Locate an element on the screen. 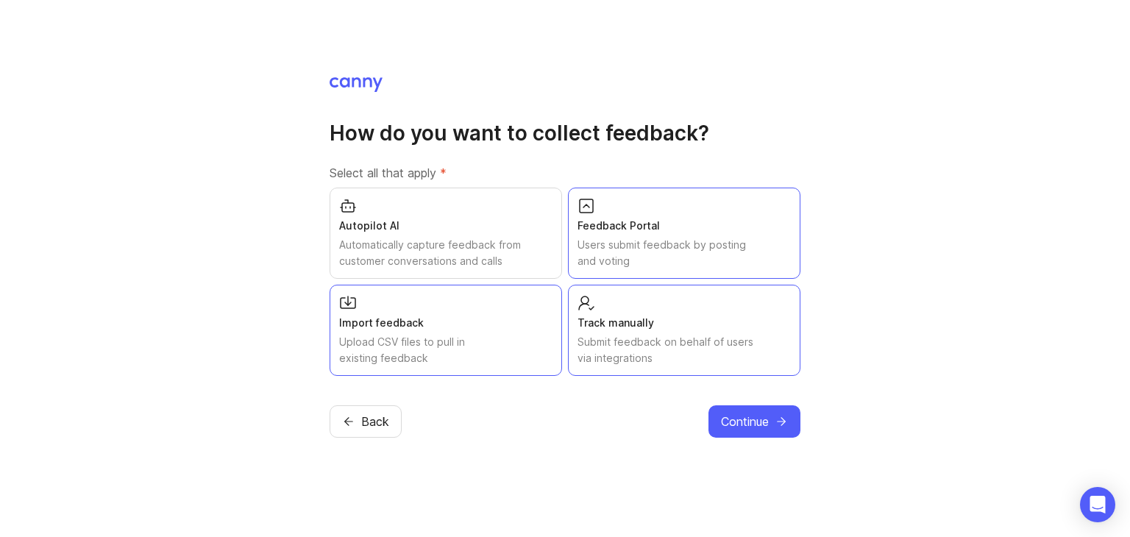 The height and width of the screenshot is (537, 1130). button: Autopilot AIAutomatically capture feedback from customer conversations and calls is located at coordinates (446, 233).